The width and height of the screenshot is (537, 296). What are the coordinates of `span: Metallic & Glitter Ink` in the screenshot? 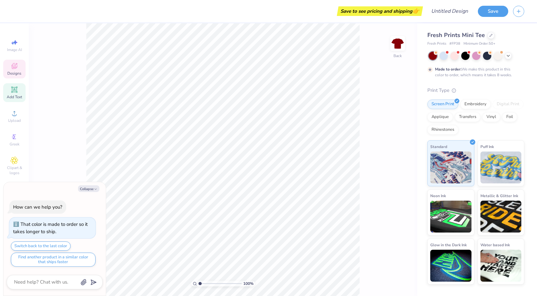 It's located at (499, 196).